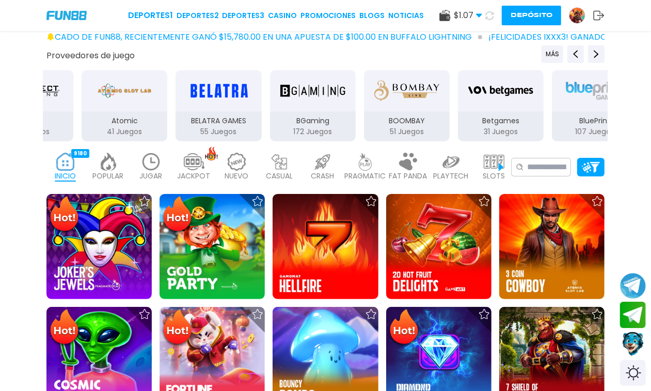  I want to click on img: playtech_light.webp, so click(451, 162).